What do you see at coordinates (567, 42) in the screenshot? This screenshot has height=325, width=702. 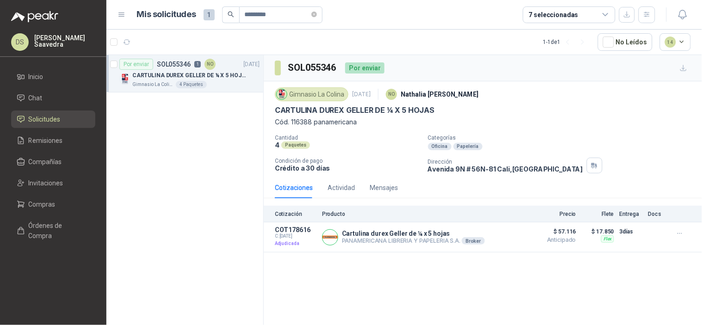 I see `div: 1 - 1 de 1` at bounding box center [567, 42].